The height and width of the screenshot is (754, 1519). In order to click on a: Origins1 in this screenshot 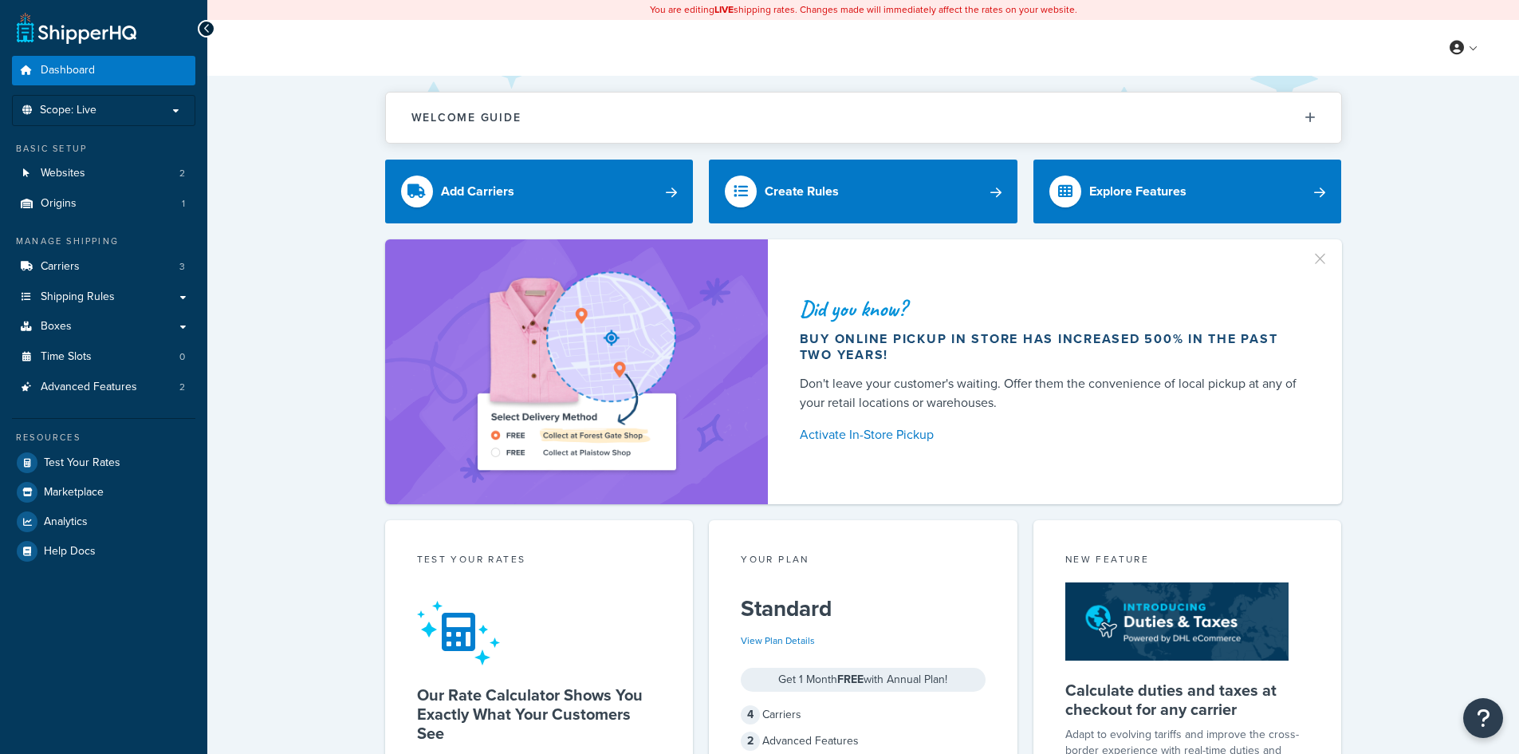, I will do `click(104, 203)`.